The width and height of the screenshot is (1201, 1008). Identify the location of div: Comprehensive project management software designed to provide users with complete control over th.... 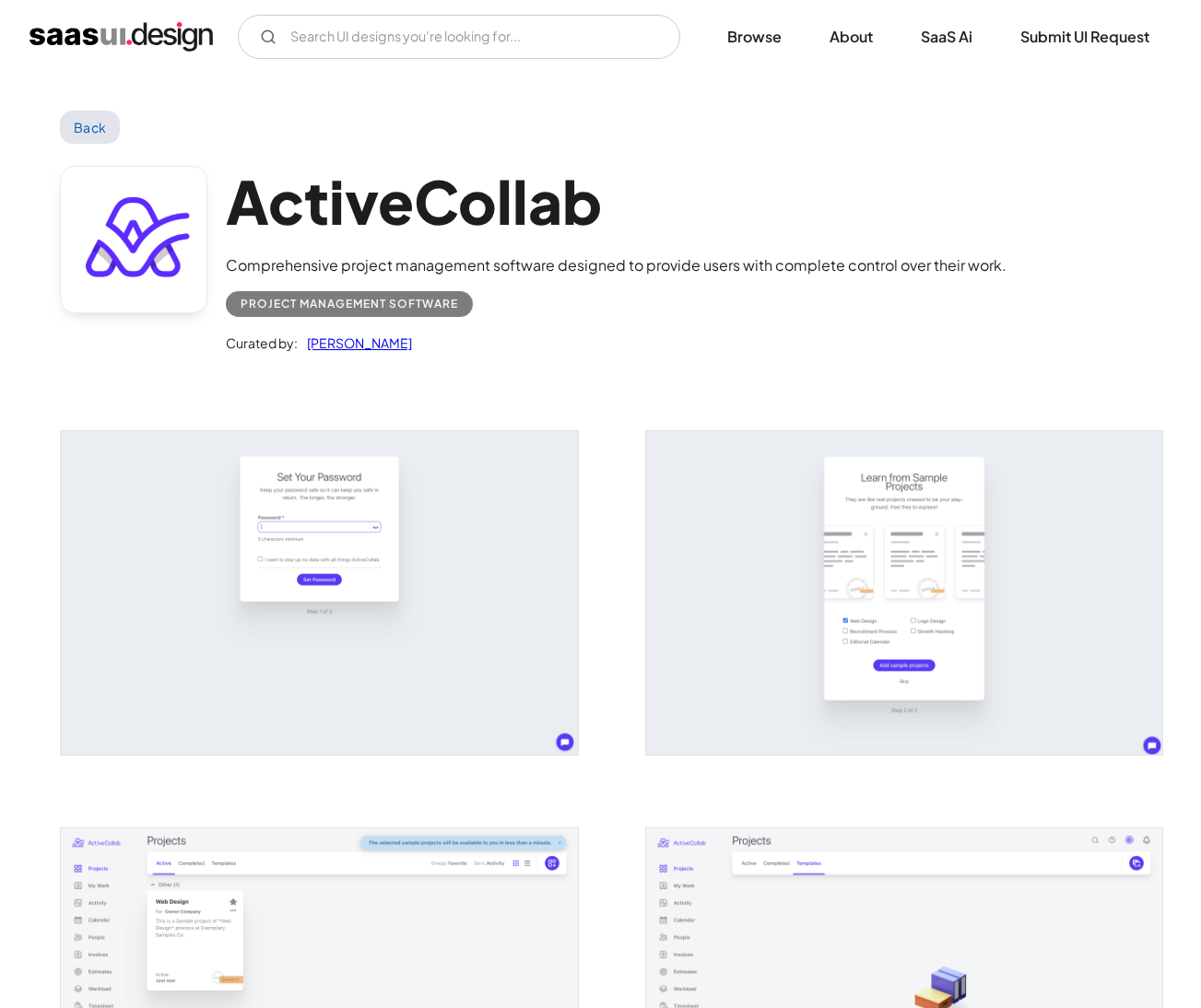
(616, 265).